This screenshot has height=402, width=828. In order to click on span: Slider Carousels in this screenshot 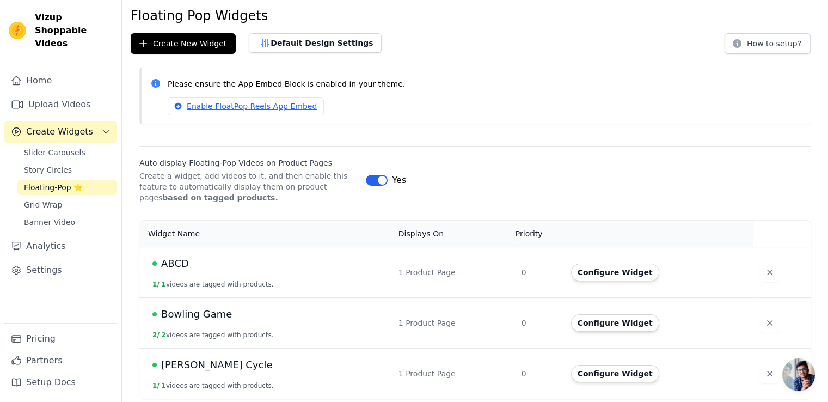, I will do `click(54, 152)`.